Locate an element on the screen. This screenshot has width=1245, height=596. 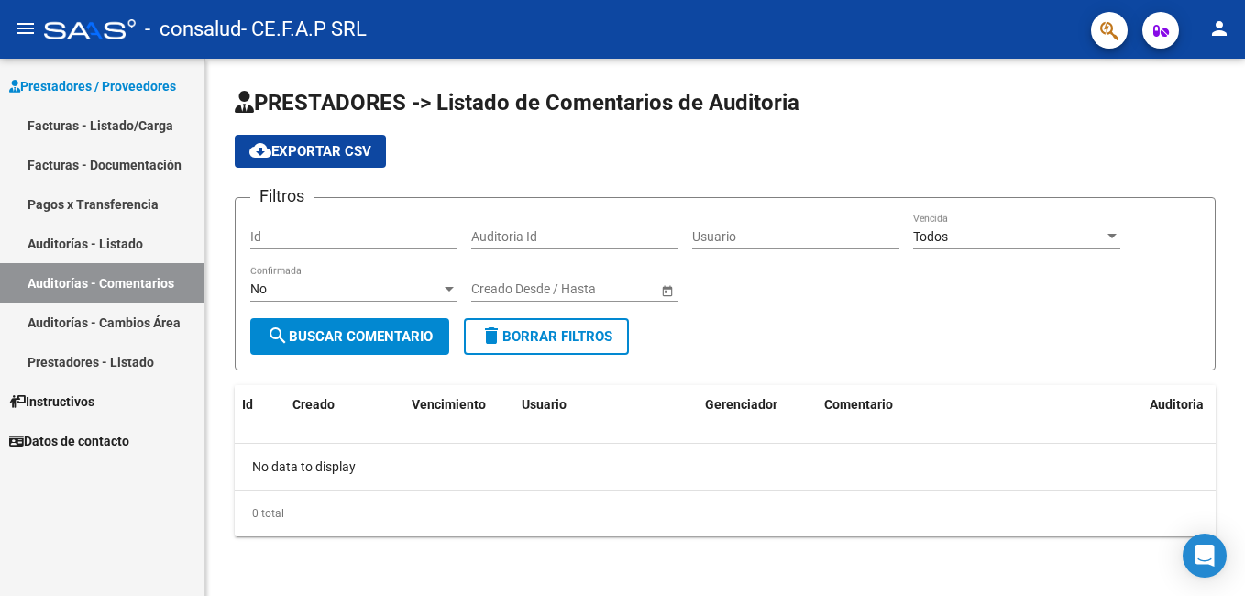
div: No data to display is located at coordinates (725, 467).